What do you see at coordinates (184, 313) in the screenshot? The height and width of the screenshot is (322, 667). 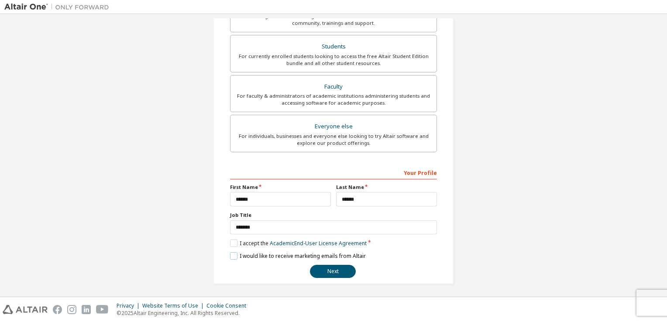 I see `p: © 2025 Altair Engineering, Inc. All Rights Reserved.` at bounding box center [184, 313].